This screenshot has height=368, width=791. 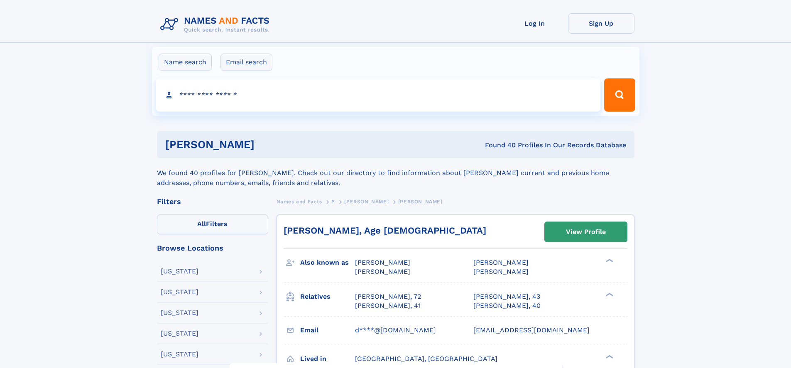 What do you see at coordinates (498, 145) in the screenshot?
I see `div: Found 40 Profiles In Our Records Database` at bounding box center [498, 145].